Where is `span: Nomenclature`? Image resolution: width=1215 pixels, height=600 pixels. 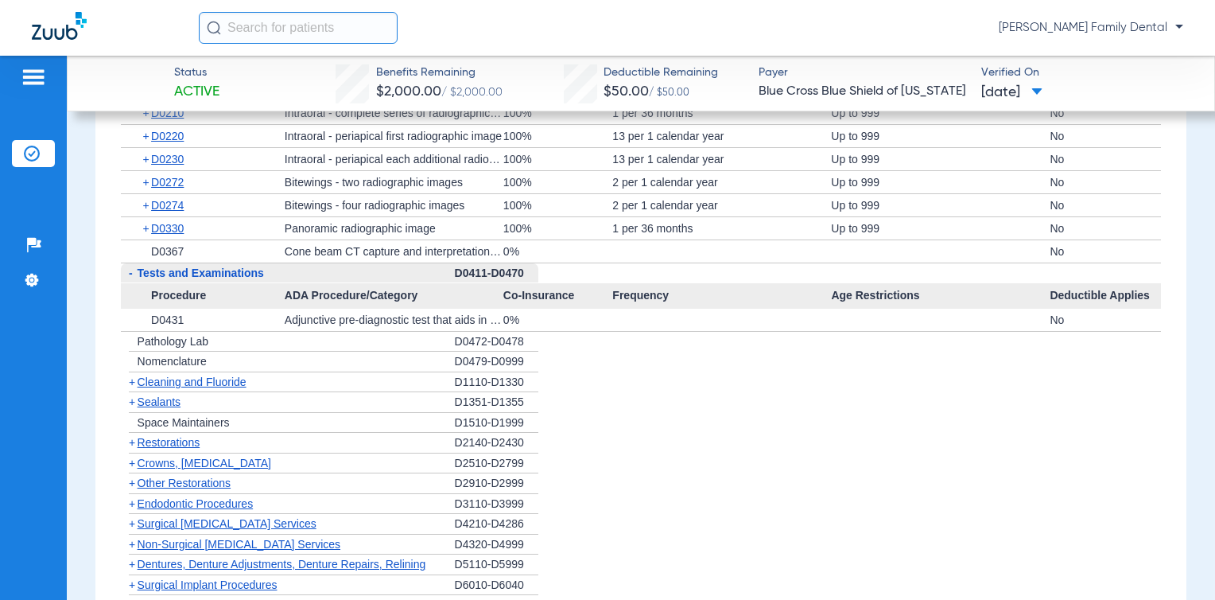 span: Nomenclature is located at coordinates (172, 361).